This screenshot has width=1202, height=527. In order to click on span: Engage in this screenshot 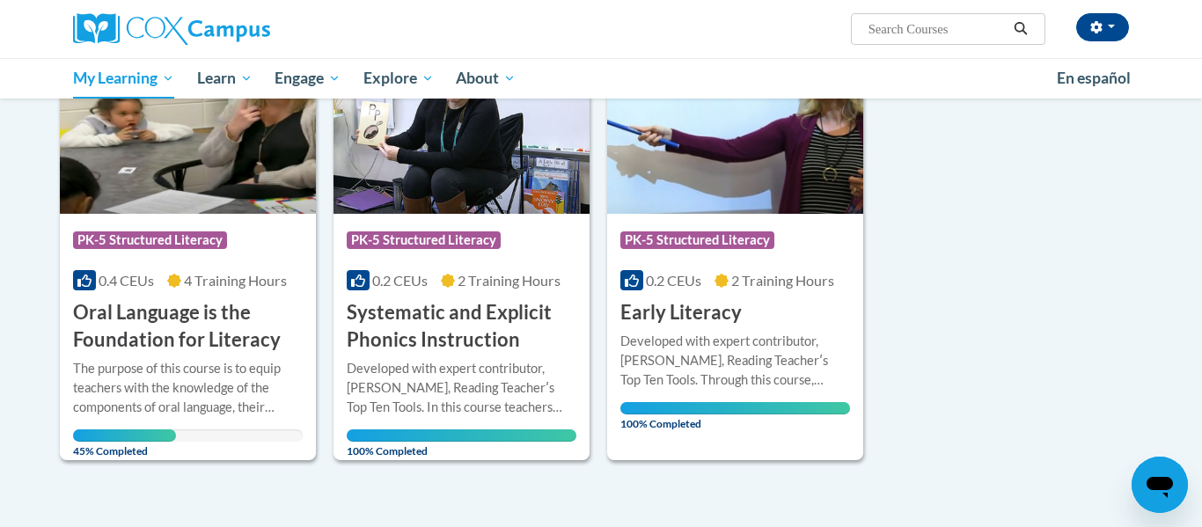, I will do `click(307, 78)`.